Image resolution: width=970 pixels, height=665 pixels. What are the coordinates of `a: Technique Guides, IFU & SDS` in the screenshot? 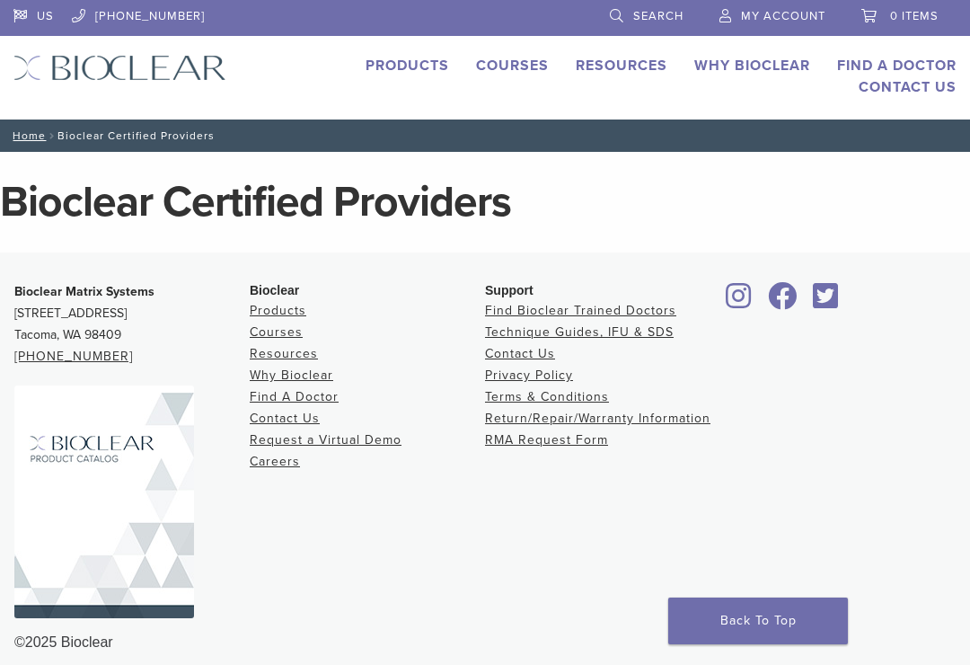 It's located at (579, 331).